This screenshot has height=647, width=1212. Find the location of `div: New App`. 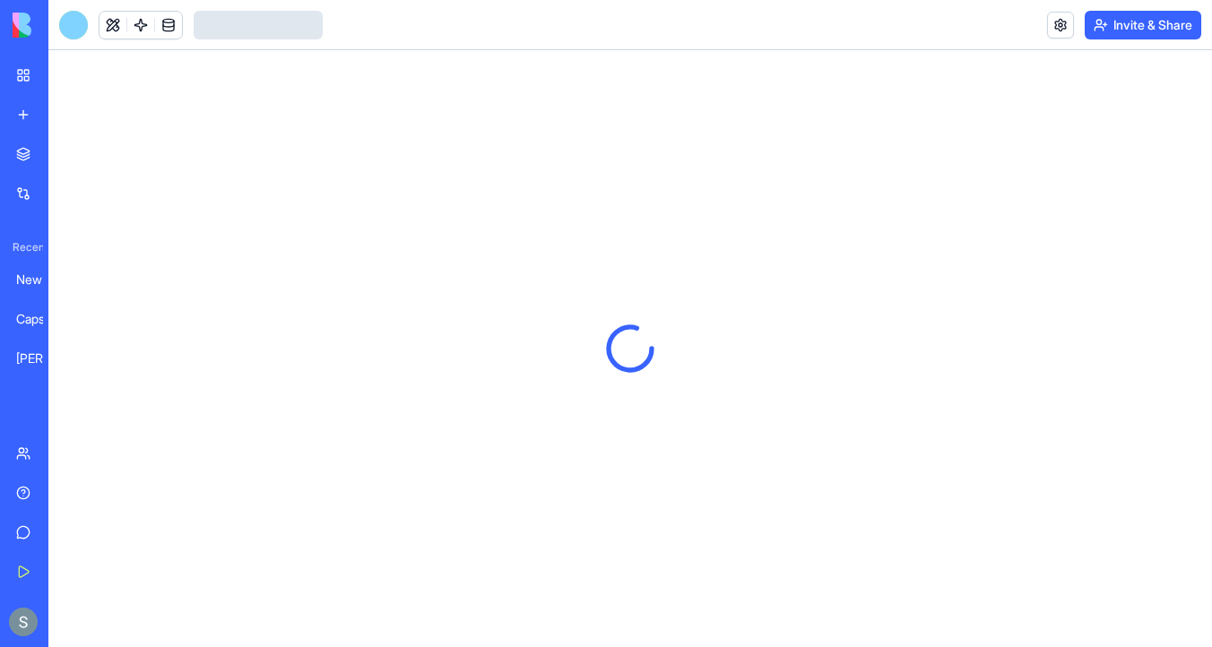

div: New App is located at coordinates (41, 280).